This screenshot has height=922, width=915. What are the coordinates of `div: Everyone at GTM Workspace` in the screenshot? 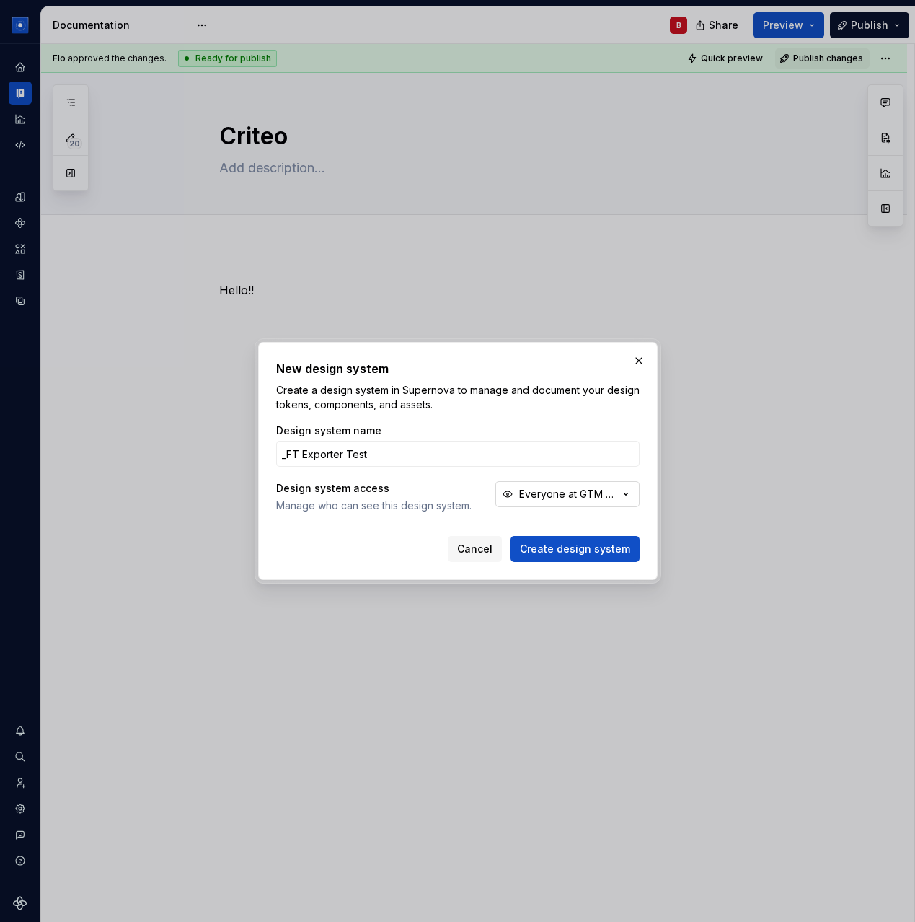 It's located at (569, 494).